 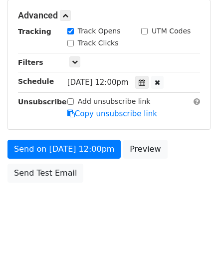 What do you see at coordinates (34, 31) in the screenshot?
I see `strong: Tracking` at bounding box center [34, 31].